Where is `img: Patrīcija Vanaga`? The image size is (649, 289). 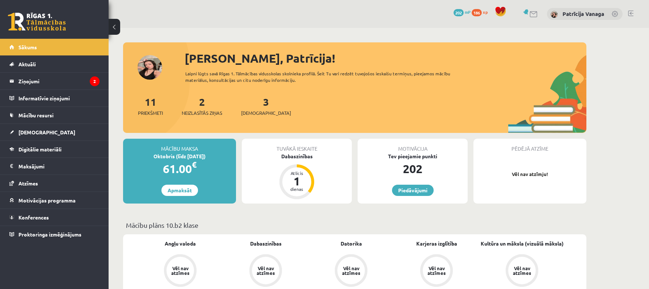 img: Patrīcija Vanaga is located at coordinates (554, 14).